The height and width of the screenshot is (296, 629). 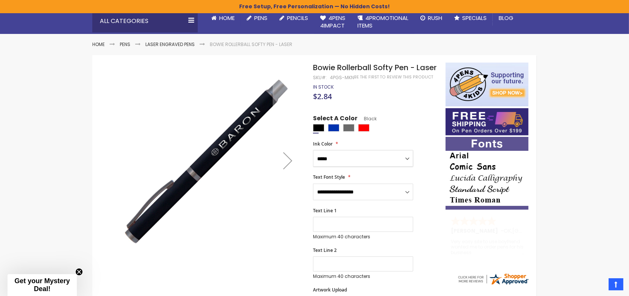 What do you see at coordinates (298, 18) in the screenshot?
I see `span: Pencils` at bounding box center [298, 18].